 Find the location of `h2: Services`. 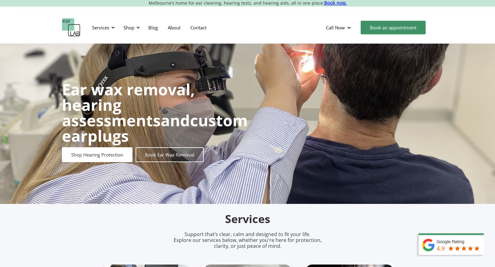

h2: Services is located at coordinates (248, 219).